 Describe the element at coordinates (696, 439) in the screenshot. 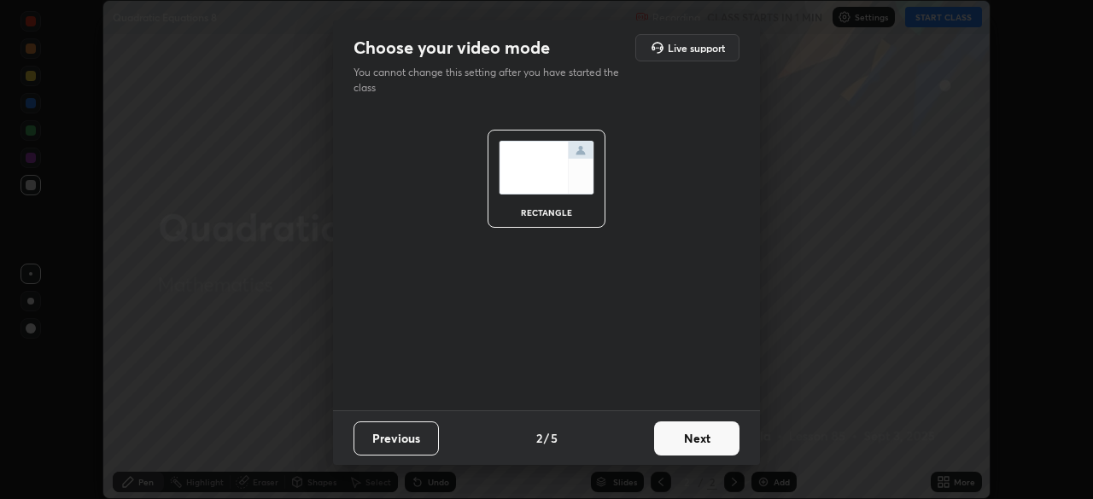

I see `button: Next` at that location.